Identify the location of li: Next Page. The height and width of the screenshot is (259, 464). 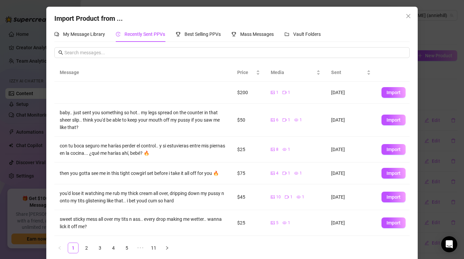
(167, 248).